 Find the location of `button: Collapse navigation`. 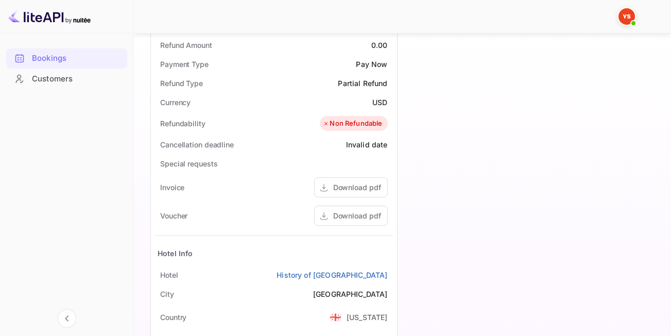

button: Collapse navigation is located at coordinates (67, 318).